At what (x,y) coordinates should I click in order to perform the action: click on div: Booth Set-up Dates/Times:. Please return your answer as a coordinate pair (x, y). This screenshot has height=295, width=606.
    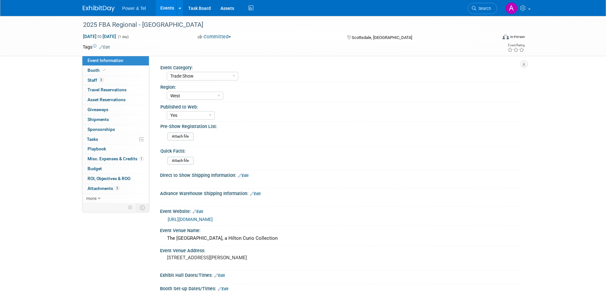
    Looking at the image, I should click on (342, 288).